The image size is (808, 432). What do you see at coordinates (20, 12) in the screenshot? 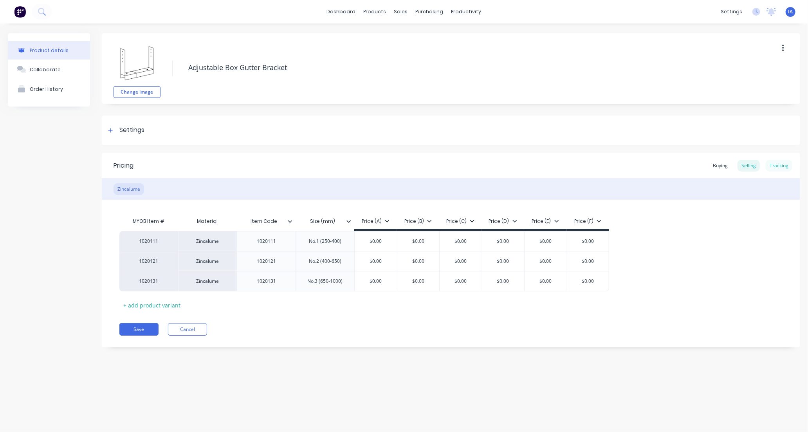
I see `img: Factory` at bounding box center [20, 12].